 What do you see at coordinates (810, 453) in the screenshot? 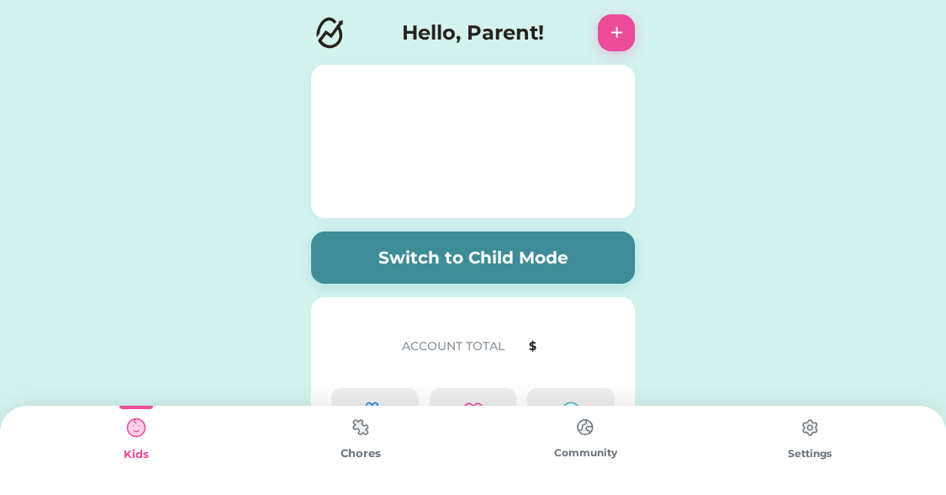
I see `div: Settings` at bounding box center [810, 453].